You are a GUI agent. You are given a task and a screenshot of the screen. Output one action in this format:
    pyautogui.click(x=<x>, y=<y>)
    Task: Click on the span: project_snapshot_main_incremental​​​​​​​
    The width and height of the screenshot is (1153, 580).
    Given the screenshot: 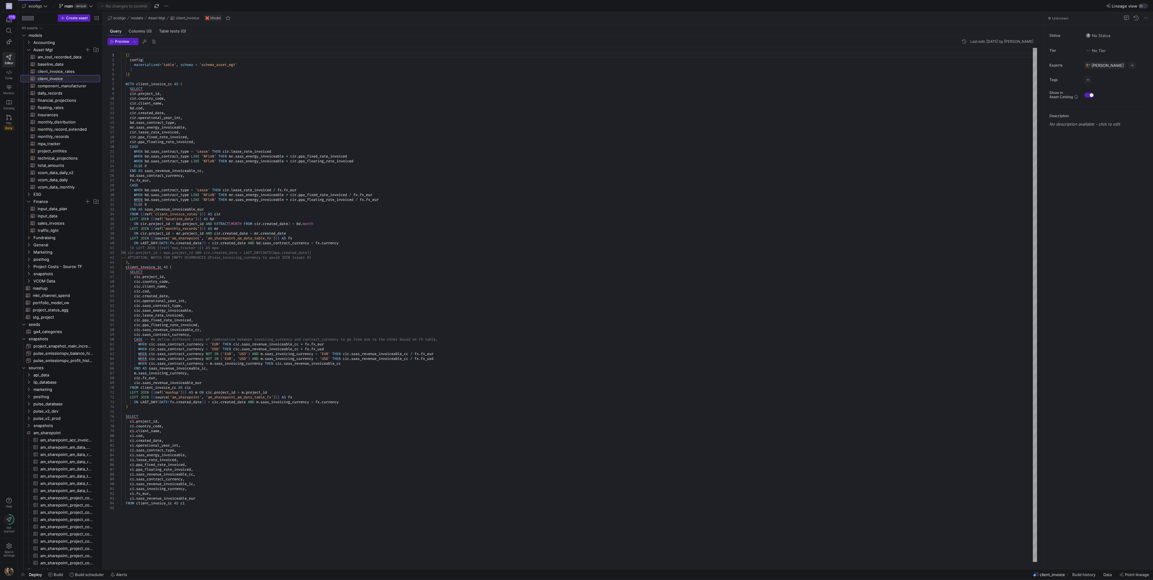 What is the action you would take?
    pyautogui.click(x=63, y=346)
    